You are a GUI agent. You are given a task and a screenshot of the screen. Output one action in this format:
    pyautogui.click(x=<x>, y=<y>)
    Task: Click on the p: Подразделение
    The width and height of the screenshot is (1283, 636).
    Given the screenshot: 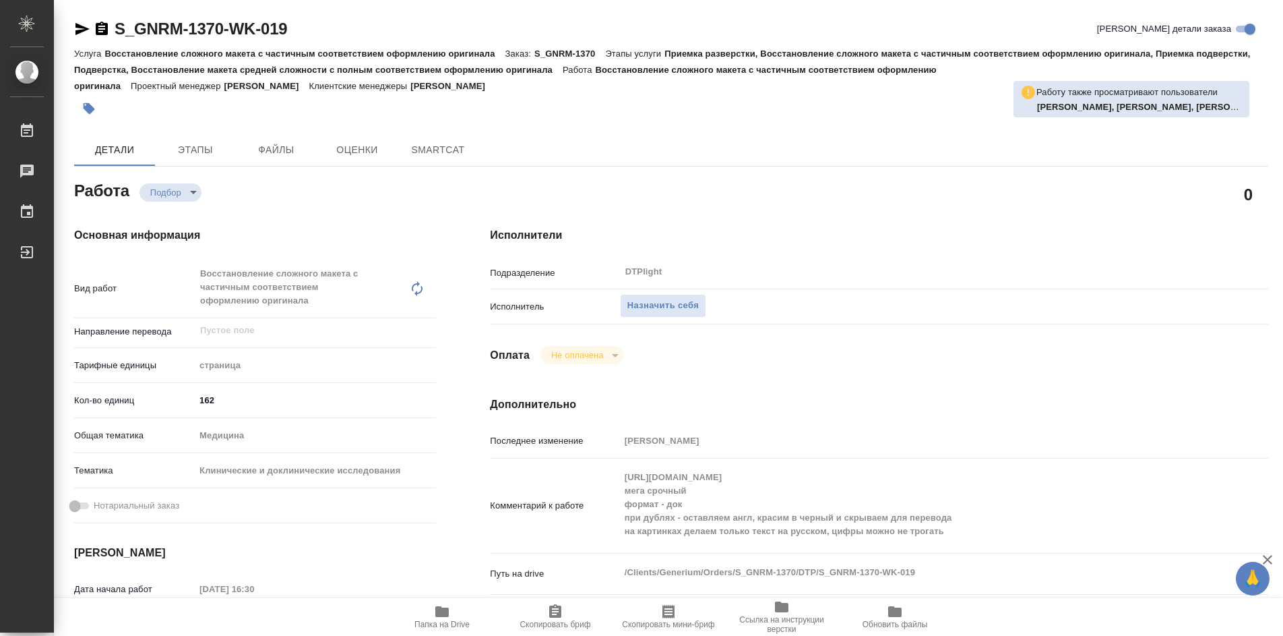 What is the action you would take?
    pyautogui.click(x=555, y=273)
    